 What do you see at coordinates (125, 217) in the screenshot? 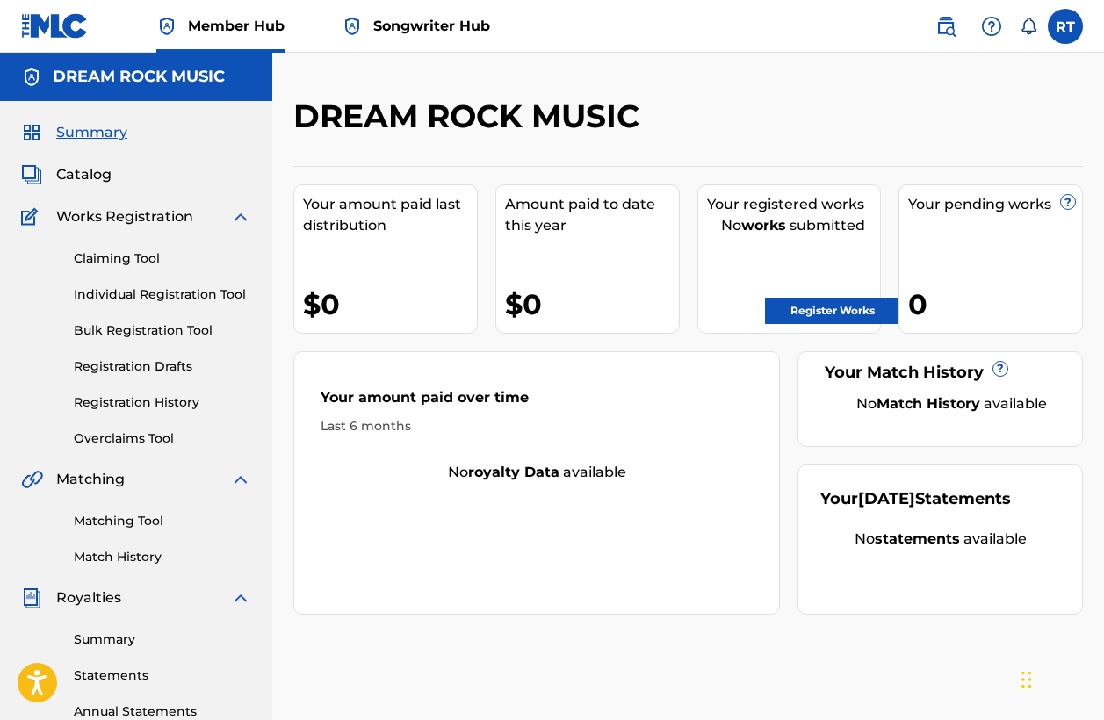
I see `span: Works Registration` at bounding box center [125, 217].